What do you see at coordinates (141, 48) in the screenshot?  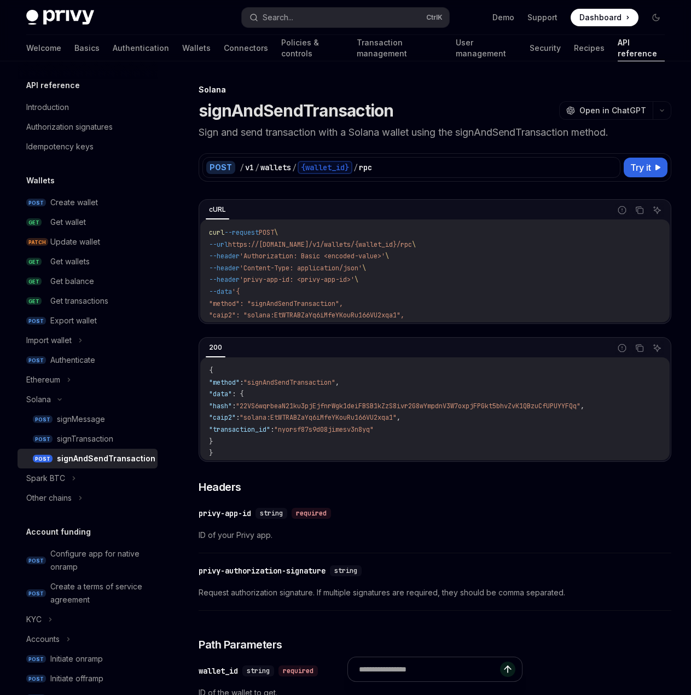 I see `a: Authentication` at bounding box center [141, 48].